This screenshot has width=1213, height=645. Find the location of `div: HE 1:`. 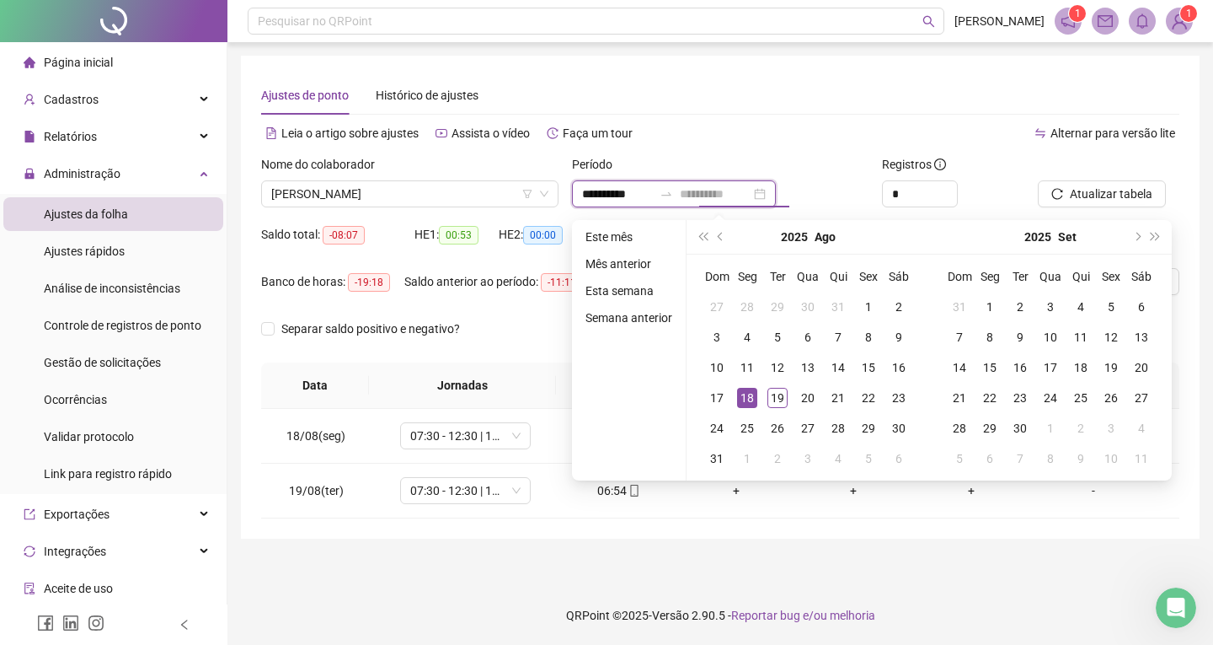

div: HE 1: is located at coordinates (457, 234).